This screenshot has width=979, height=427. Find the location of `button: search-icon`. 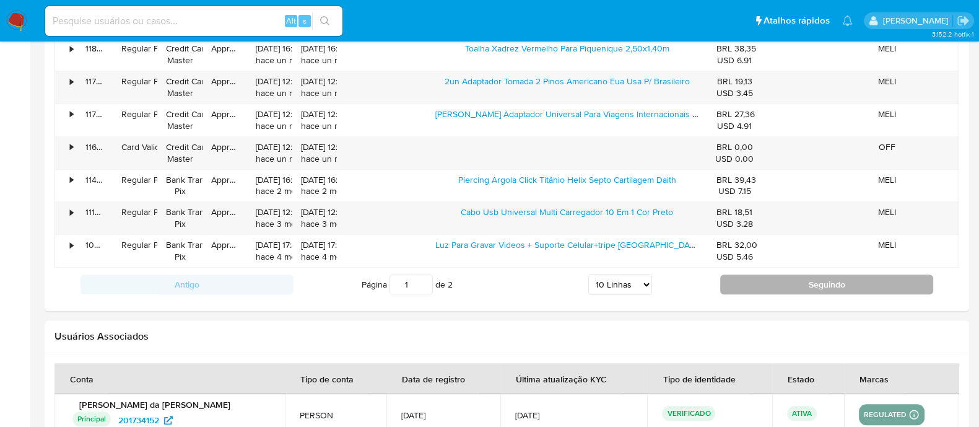

button: search-icon is located at coordinates (324, 21).